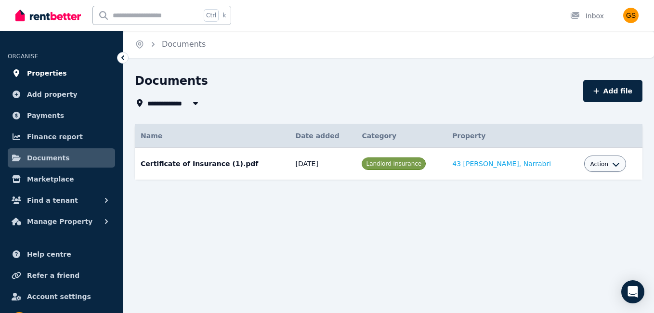  I want to click on a: Account settings, so click(61, 297).